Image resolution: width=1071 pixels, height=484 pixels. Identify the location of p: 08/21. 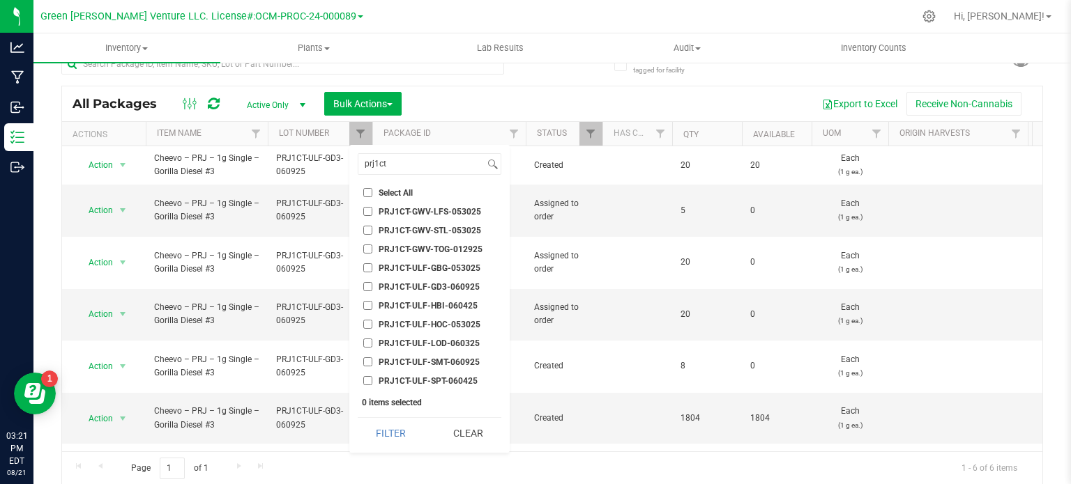
(17, 473).